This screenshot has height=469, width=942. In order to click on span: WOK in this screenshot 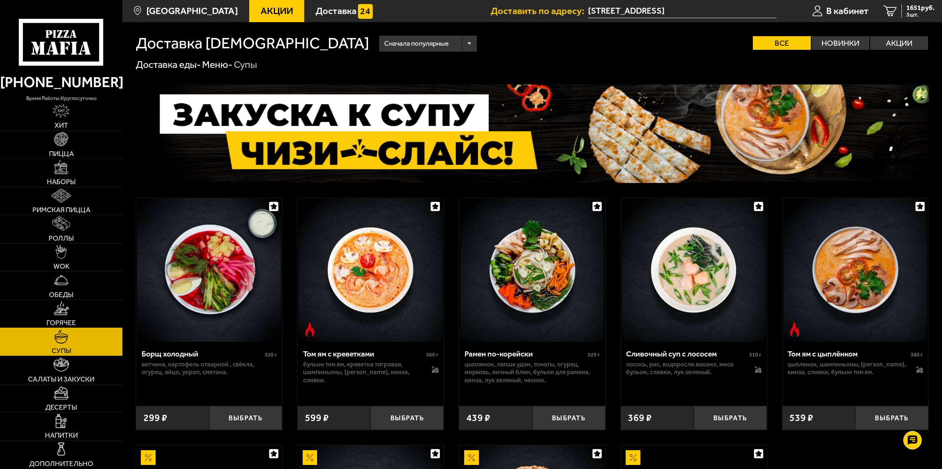, I will do `click(61, 266)`.